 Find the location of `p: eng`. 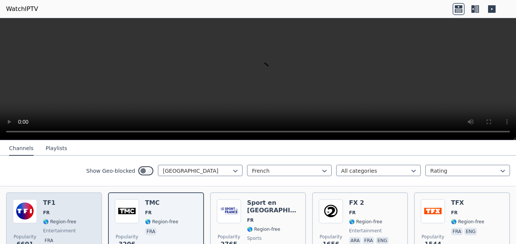

p: eng is located at coordinates (471, 232).